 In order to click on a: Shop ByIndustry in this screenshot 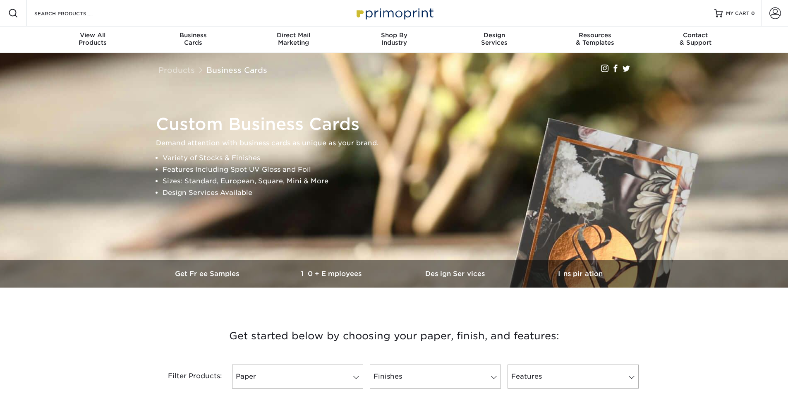, I will do `click(394, 40)`.